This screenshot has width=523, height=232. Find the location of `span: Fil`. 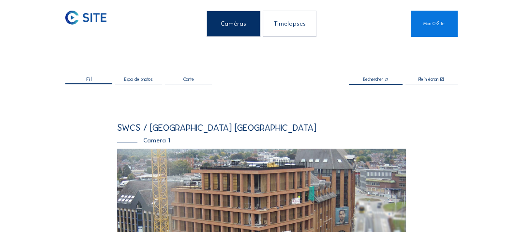

span: Fil is located at coordinates (88, 79).